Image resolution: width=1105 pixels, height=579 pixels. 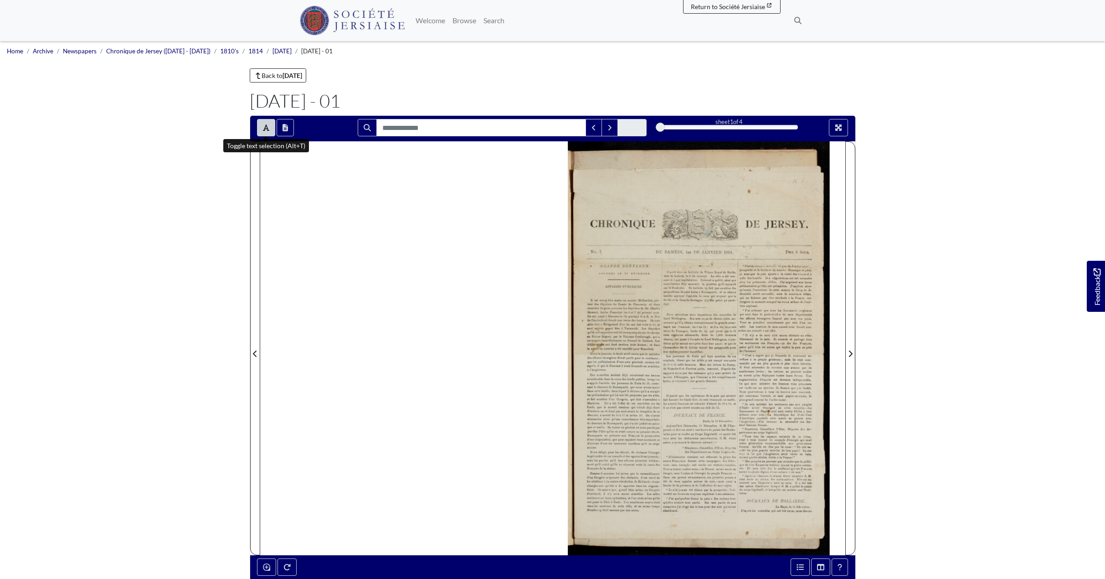 What do you see at coordinates (80, 51) in the screenshot?
I see `a: Newspapers` at bounding box center [80, 51].